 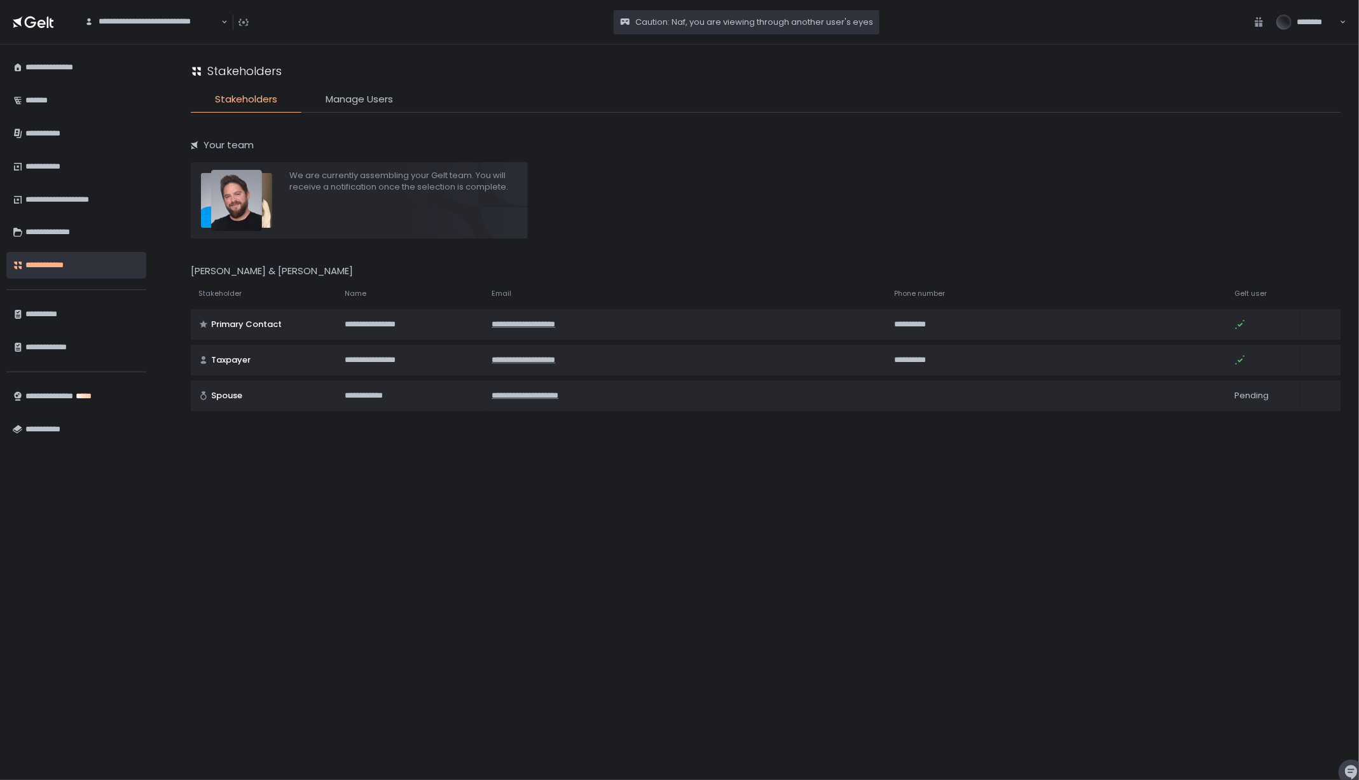 What do you see at coordinates (1253, 396) in the screenshot?
I see `span: Pending` at bounding box center [1253, 396].